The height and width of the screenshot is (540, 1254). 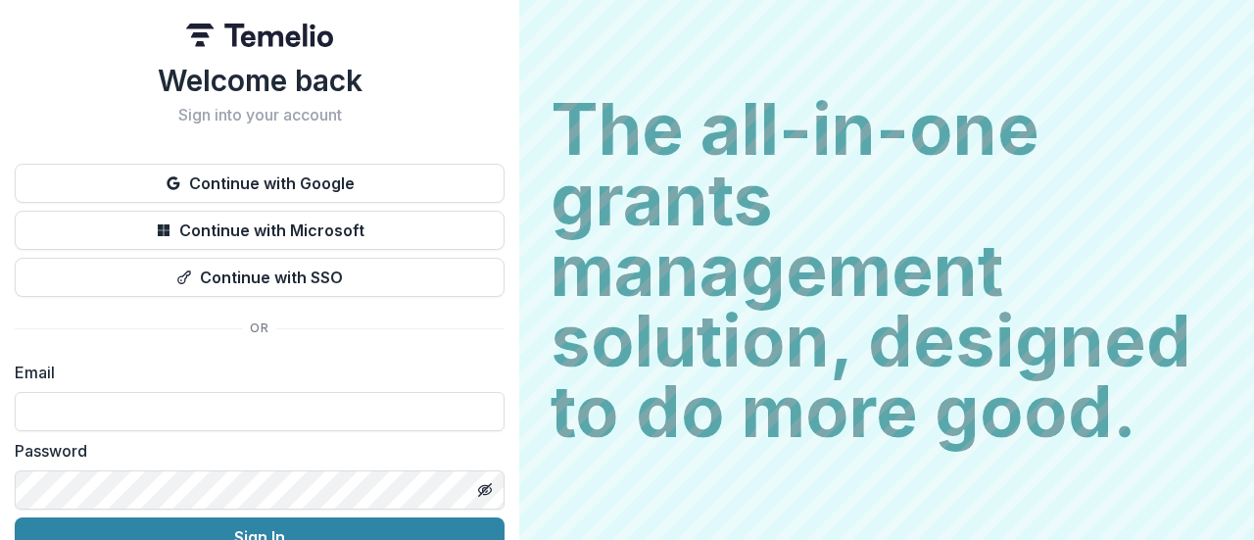 What do you see at coordinates (260, 230) in the screenshot?
I see `button: Continue with Microsoft` at bounding box center [260, 230].